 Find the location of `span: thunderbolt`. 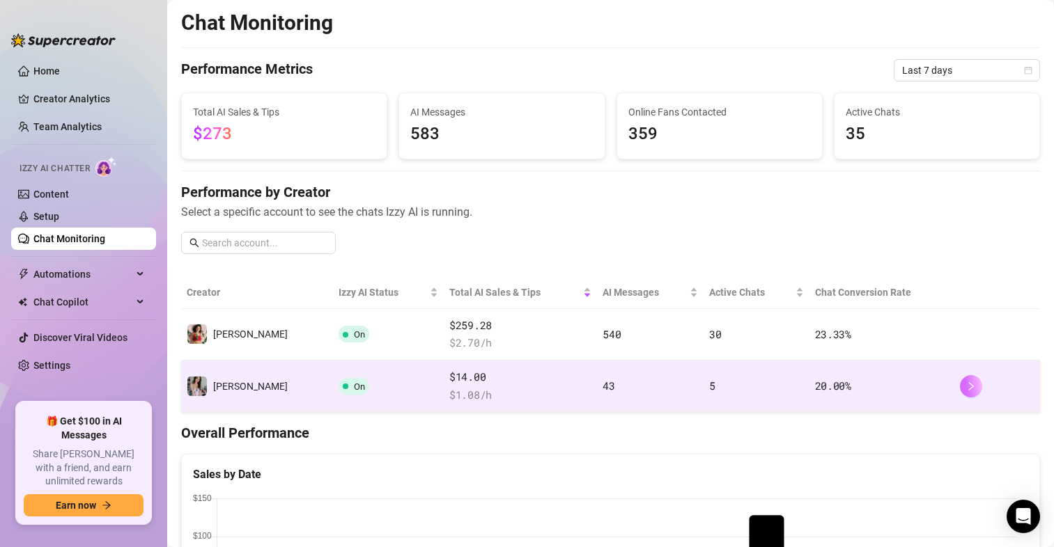

span: thunderbolt is located at coordinates (24, 274).